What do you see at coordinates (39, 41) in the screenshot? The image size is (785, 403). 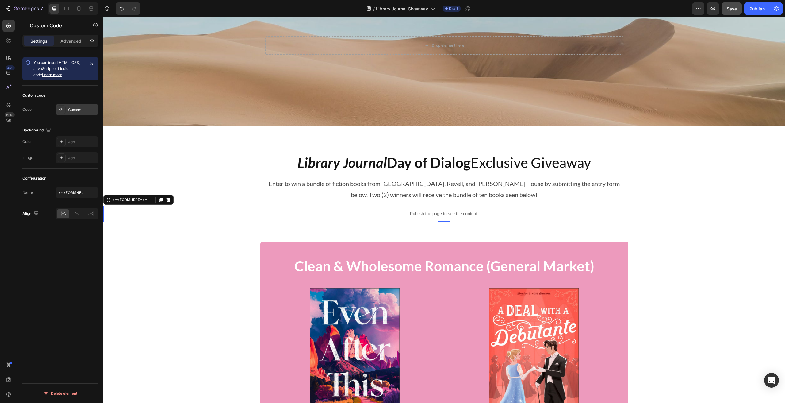 I see `p: Settings` at bounding box center [39, 41].